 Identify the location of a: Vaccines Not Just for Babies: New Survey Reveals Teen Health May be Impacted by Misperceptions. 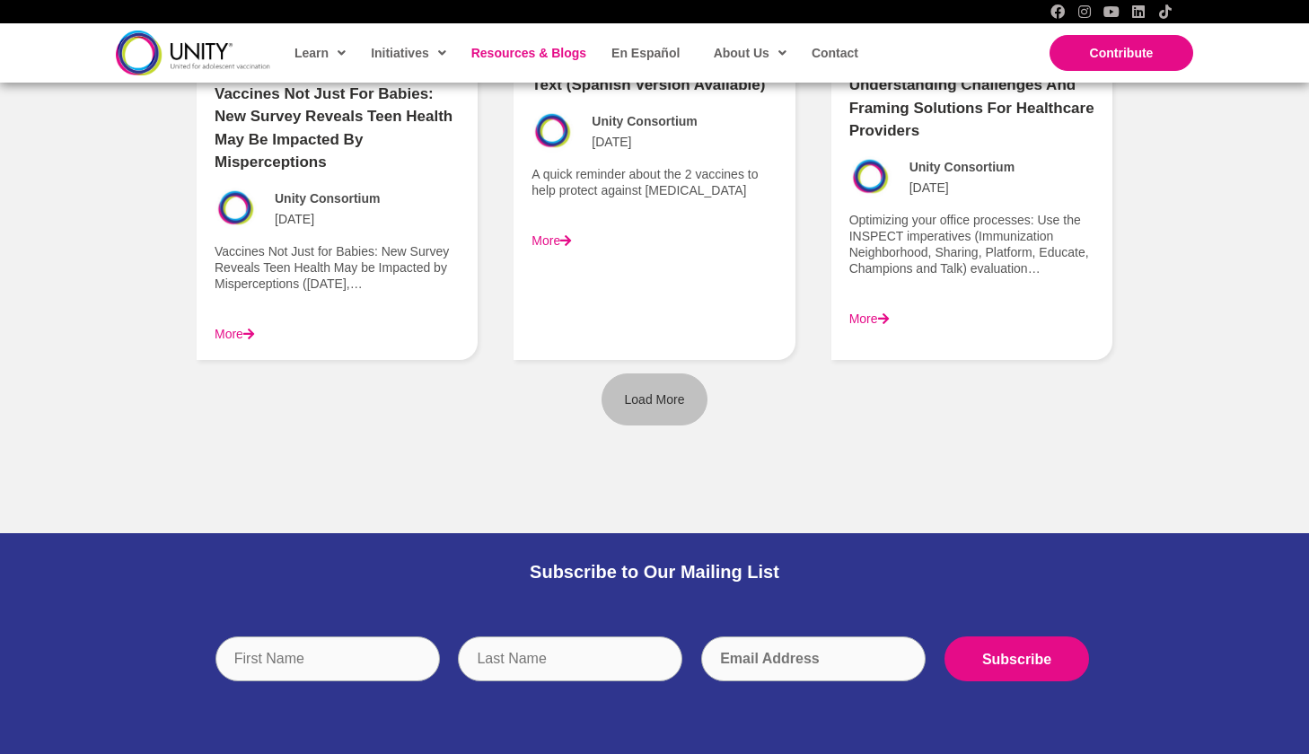
(333, 128).